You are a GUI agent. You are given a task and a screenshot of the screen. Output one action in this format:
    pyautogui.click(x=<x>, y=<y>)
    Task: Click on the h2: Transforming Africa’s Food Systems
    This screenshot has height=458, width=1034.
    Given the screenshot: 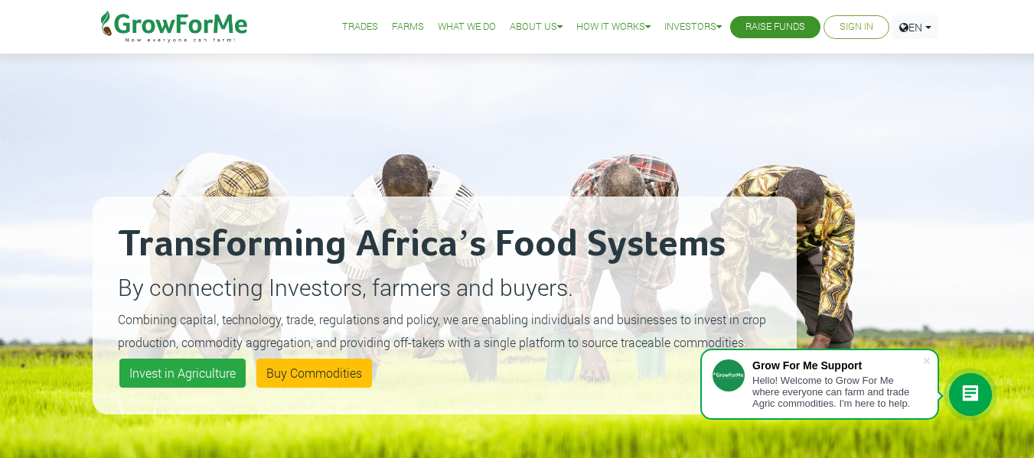 What is the action you would take?
    pyautogui.click(x=445, y=245)
    